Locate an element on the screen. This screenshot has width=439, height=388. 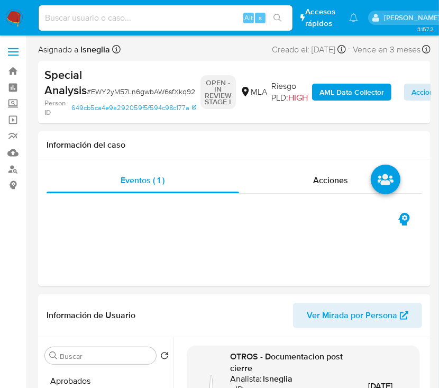
span: HIGH is located at coordinates (298, 97).